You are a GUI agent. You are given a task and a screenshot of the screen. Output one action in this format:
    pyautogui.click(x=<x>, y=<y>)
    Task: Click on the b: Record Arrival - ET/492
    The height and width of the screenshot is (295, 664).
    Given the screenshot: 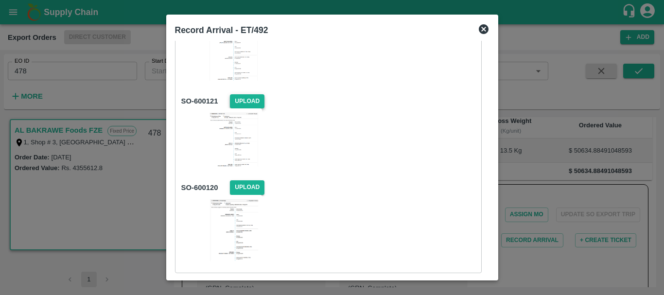 What is the action you would take?
    pyautogui.click(x=222, y=30)
    